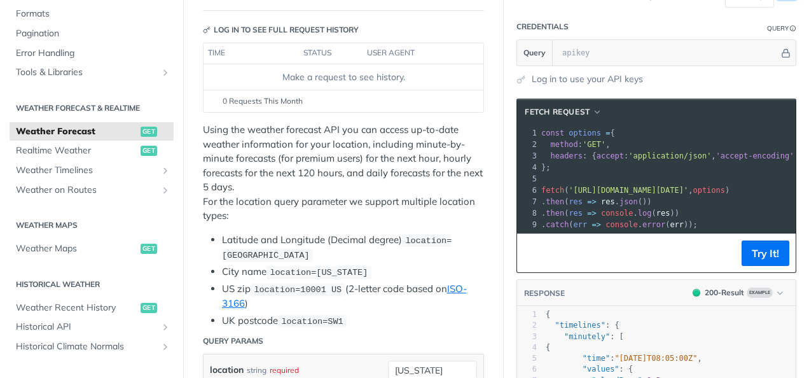 The width and height of the screenshot is (809, 378). What do you see at coordinates (781, 28) in the screenshot?
I see `div: QueryInformation` at bounding box center [781, 28].